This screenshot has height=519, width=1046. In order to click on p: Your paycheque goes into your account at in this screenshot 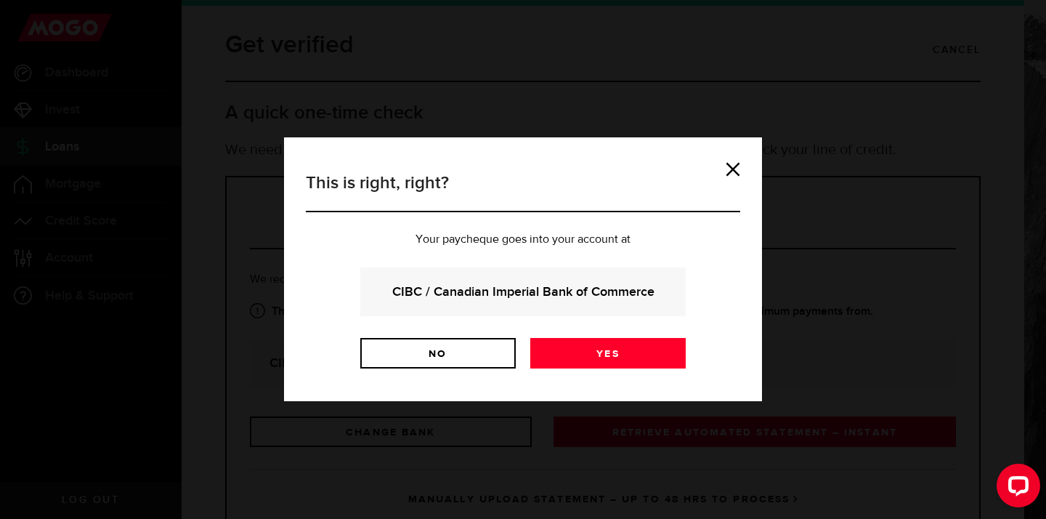, I will do `click(523, 240)`.